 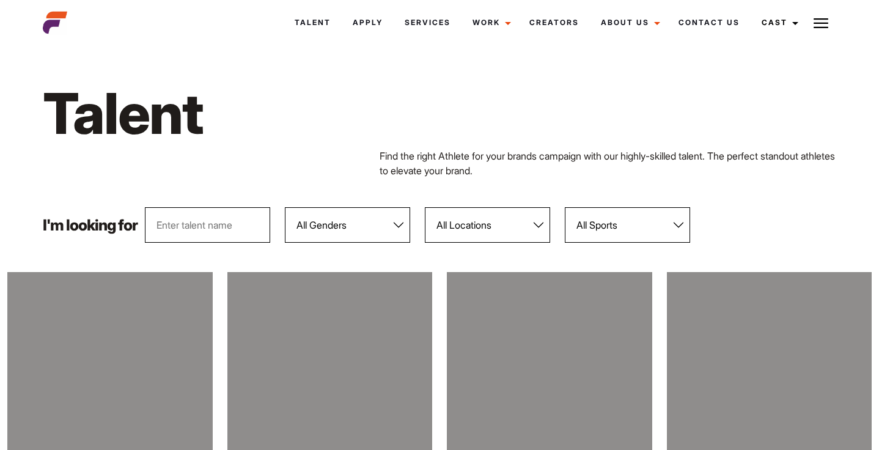 I want to click on p: Find the right Athlete for your brands campaign with our highly-skilled talent. The perfect stand..., so click(x=608, y=163).